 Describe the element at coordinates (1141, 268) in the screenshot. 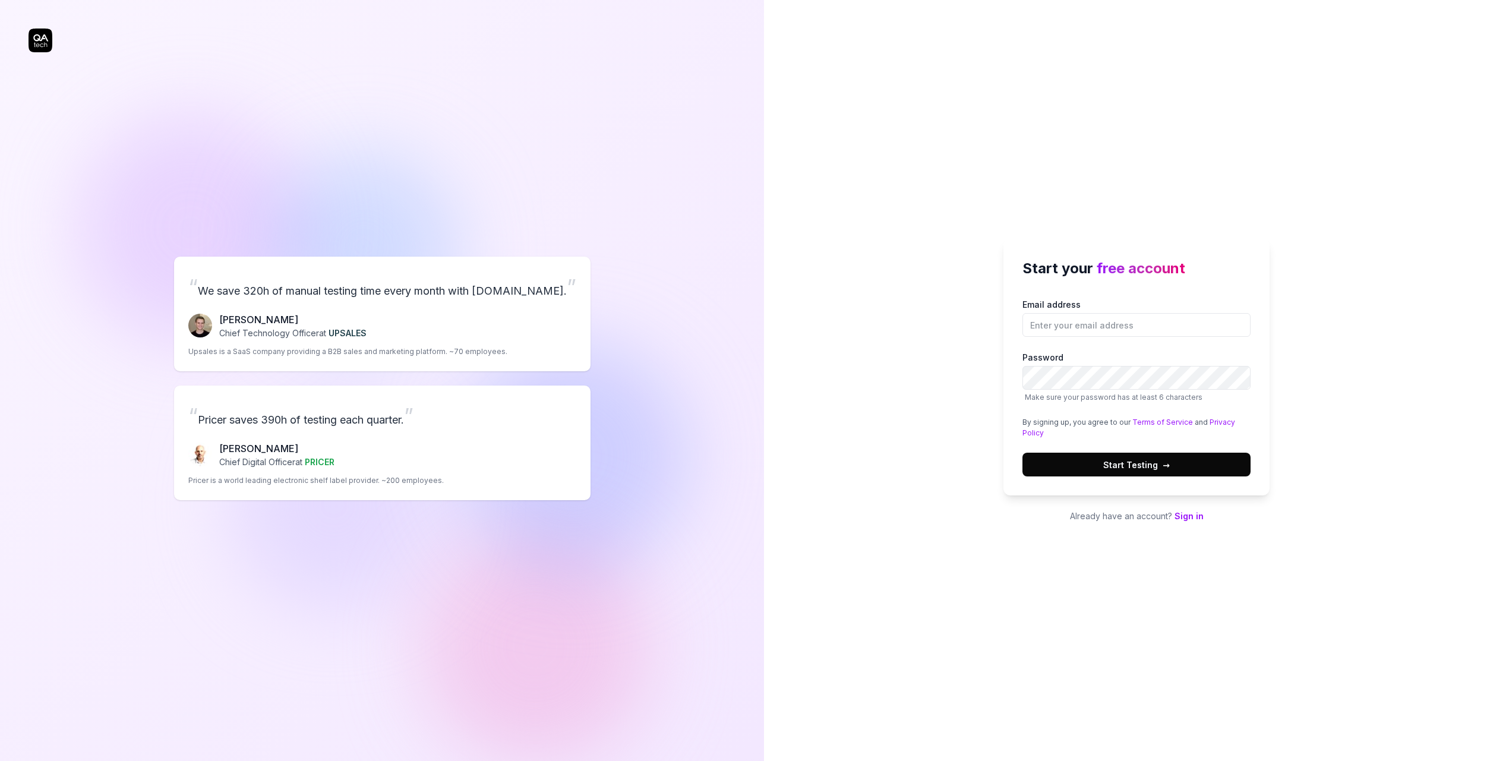

I see `span: free account` at that location.